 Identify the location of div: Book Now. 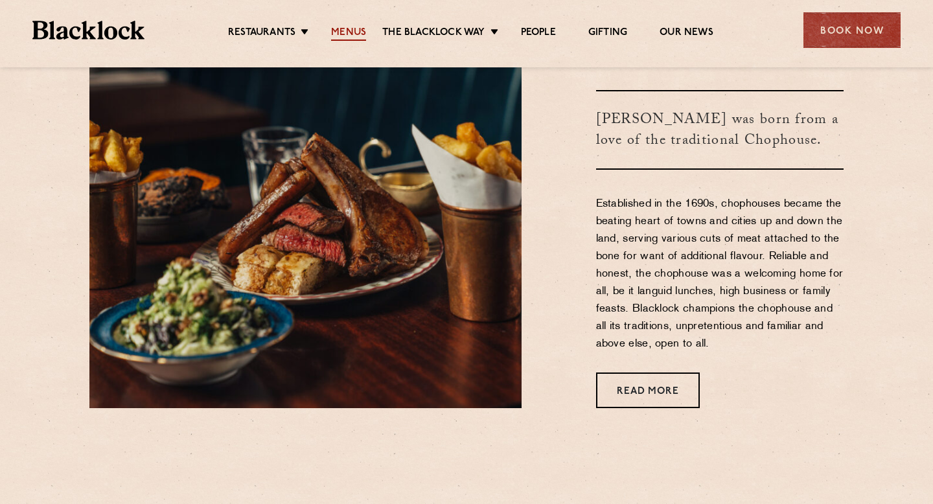
(852, 30).